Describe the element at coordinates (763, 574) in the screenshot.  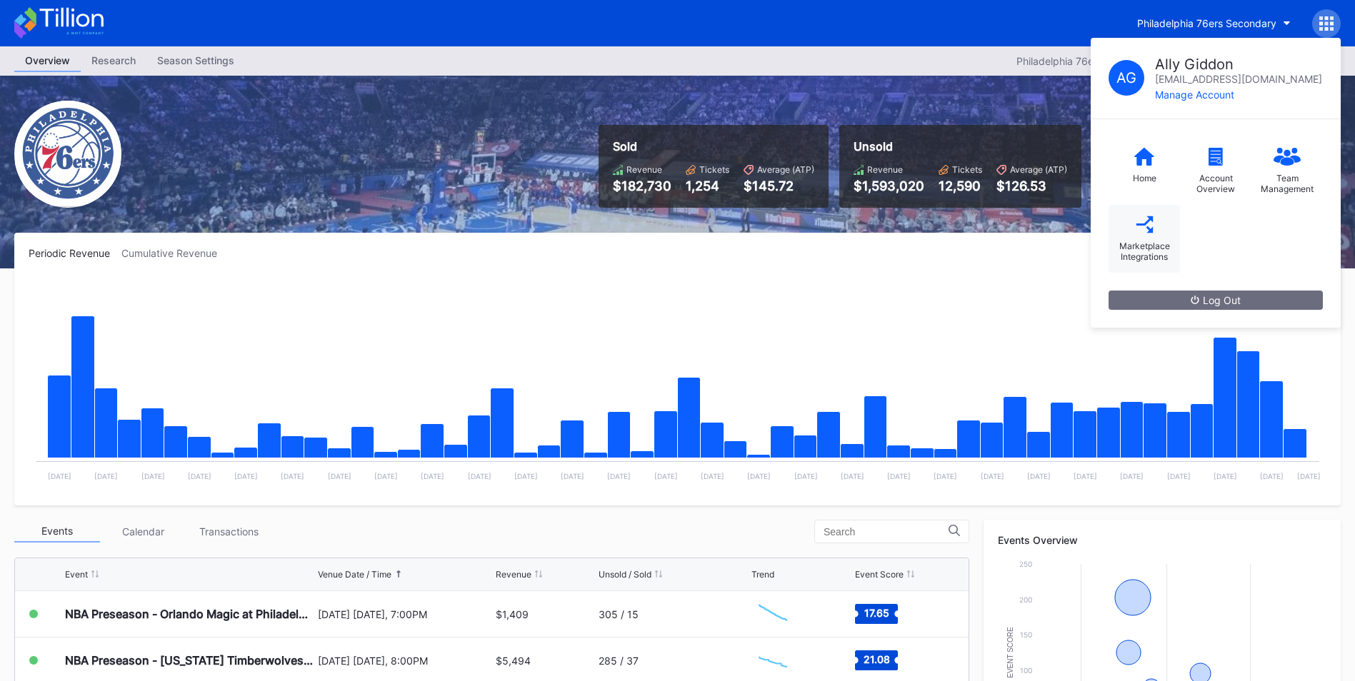
I see `div: Trend` at that location.